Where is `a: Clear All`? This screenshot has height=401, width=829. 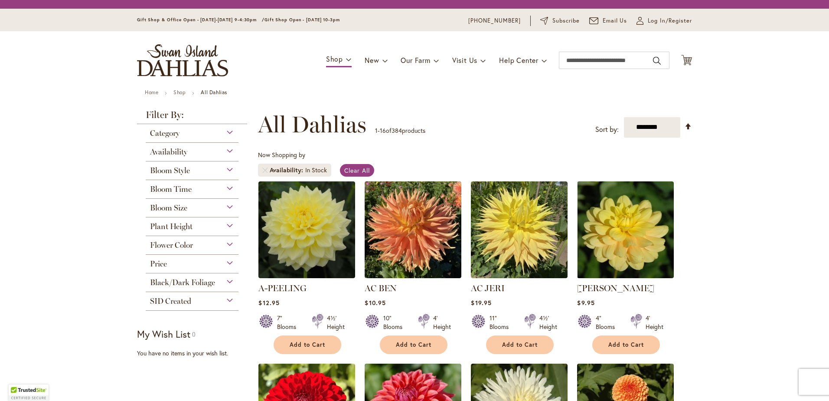 a: Clear All is located at coordinates (357, 170).